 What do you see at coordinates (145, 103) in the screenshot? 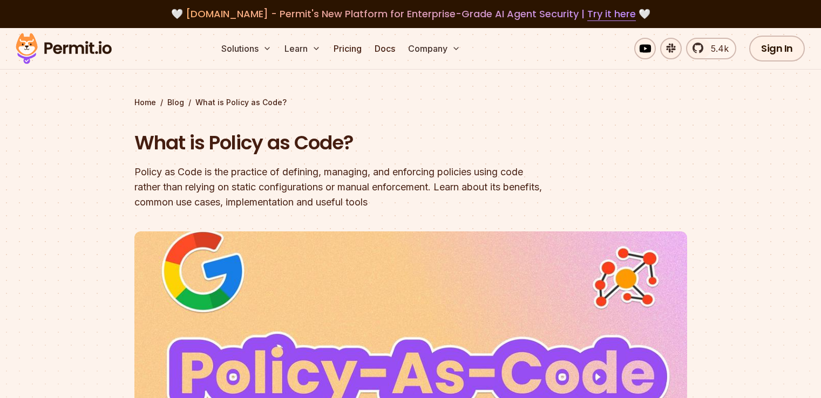
I see `a: Home` at bounding box center [145, 103].